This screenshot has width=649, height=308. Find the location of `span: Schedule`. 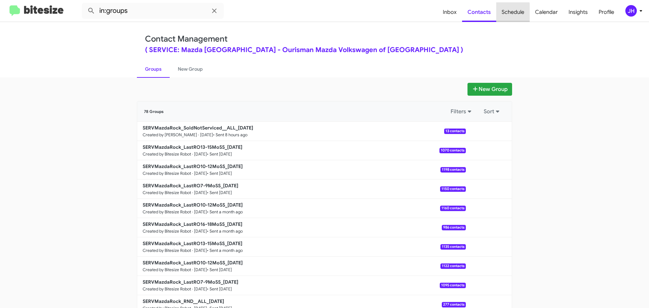

span: Schedule is located at coordinates (513, 12).